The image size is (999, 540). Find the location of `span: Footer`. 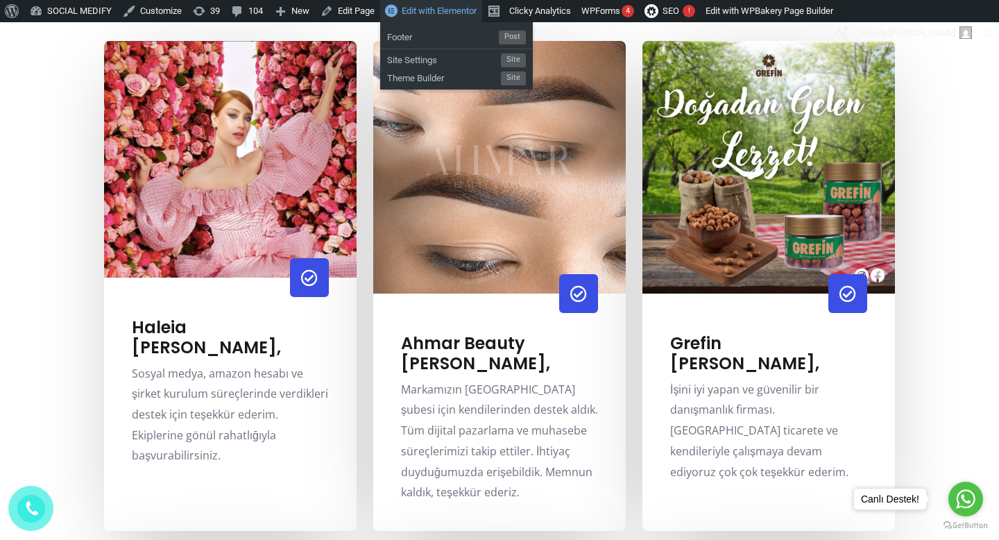

span: Footer is located at coordinates (442, 35).